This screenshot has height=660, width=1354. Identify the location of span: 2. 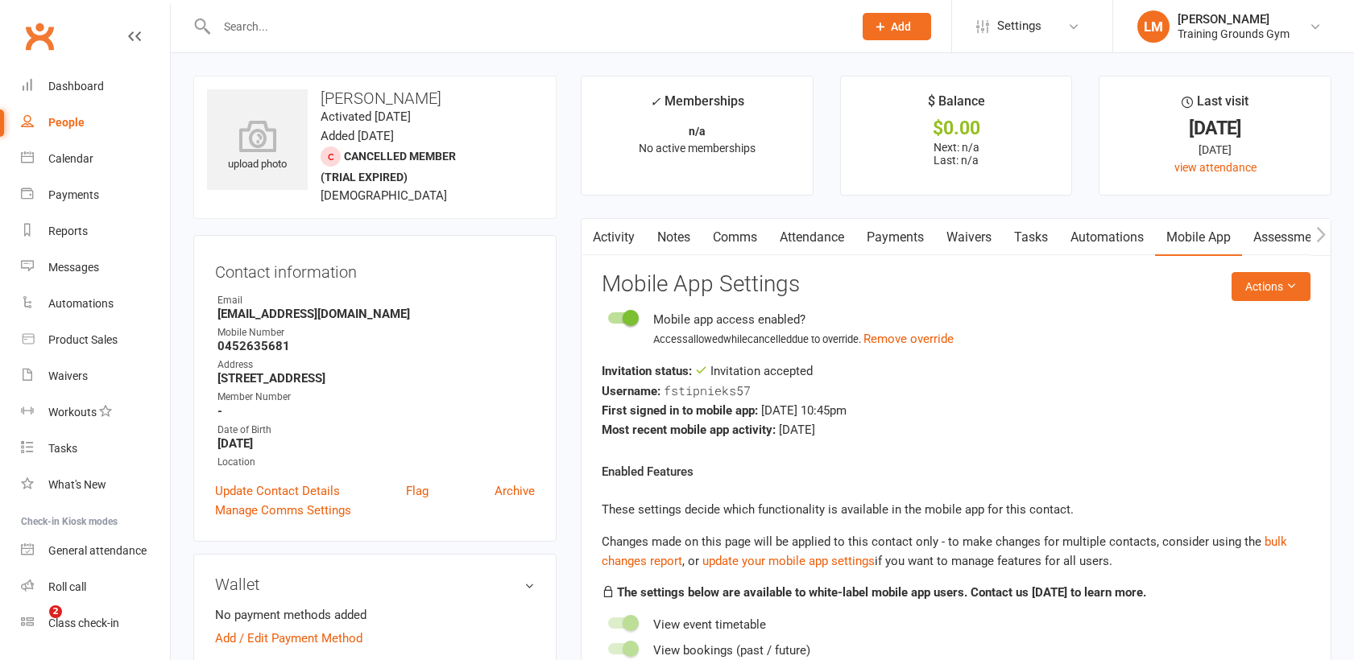
(56, 612).